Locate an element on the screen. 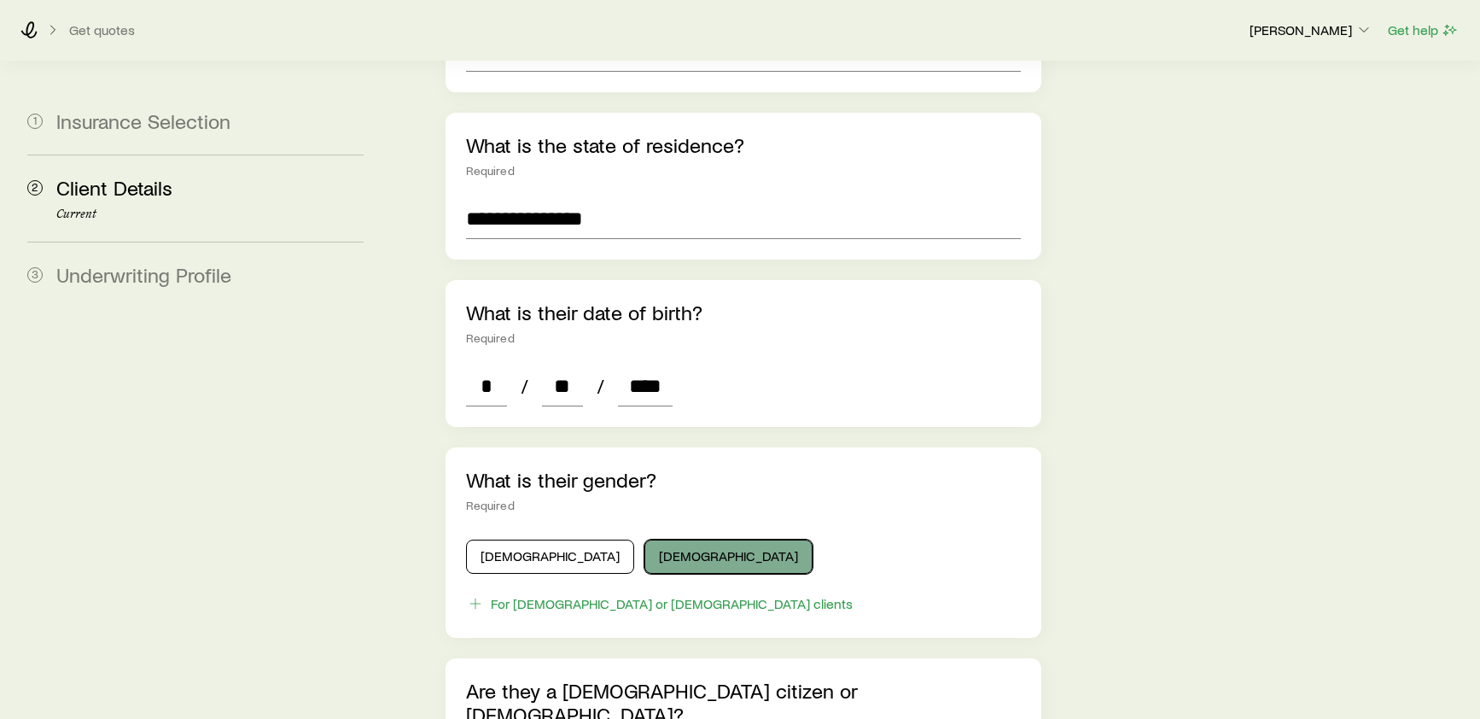  p: What is the state of residence? is located at coordinates (743, 145).